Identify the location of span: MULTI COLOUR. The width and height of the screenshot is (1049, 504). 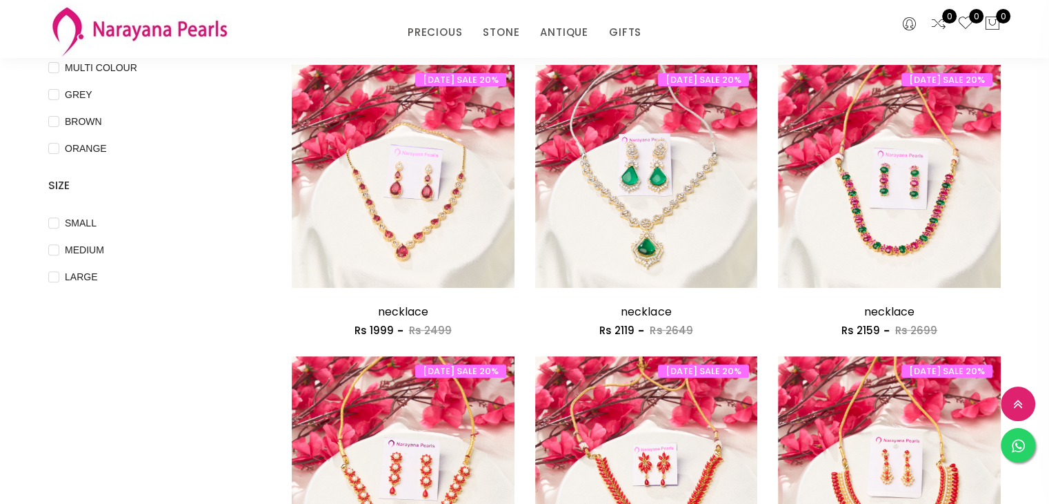
(101, 68).